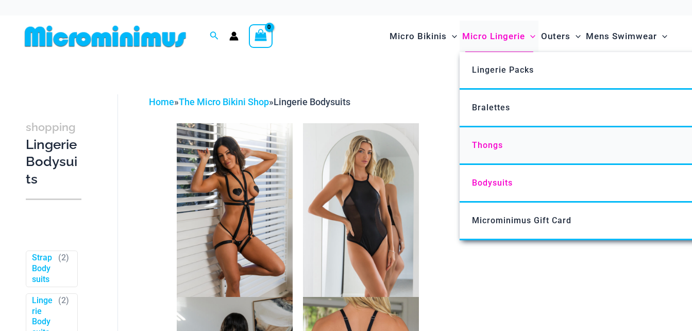 The height and width of the screenshot is (331, 692). Describe the element at coordinates (418, 36) in the screenshot. I see `span: Micro Bikinis` at that location.